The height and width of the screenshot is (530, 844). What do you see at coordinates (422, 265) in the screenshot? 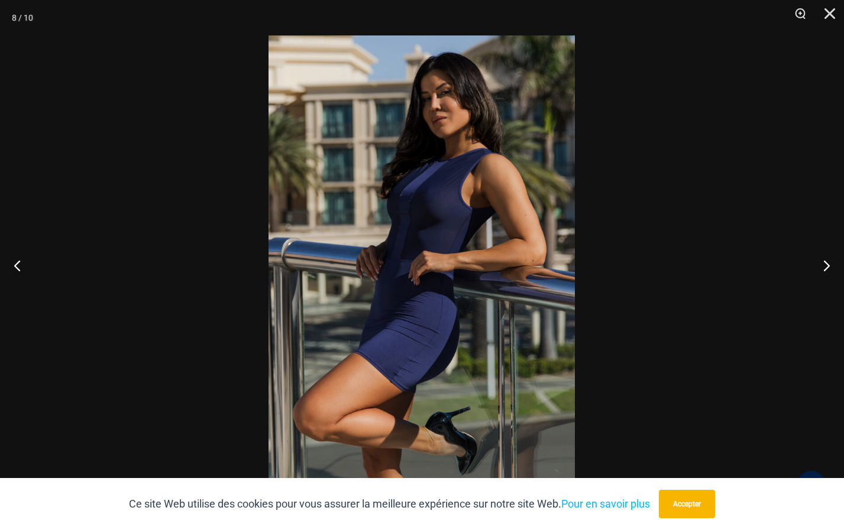
I see `img: Desire Me Marine 5192 Robe 13` at bounding box center [422, 265].